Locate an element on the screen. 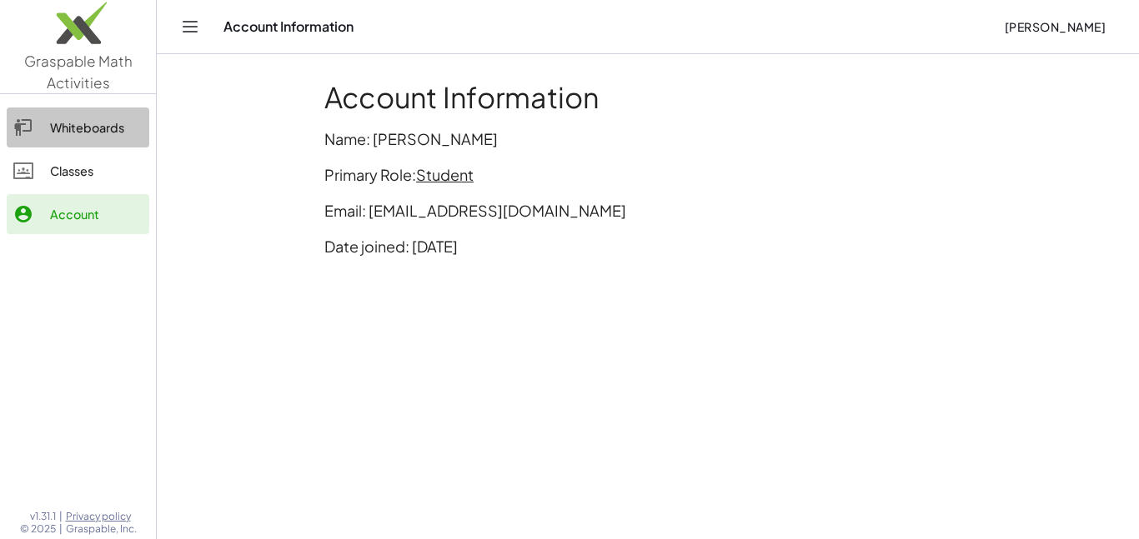 This screenshot has height=539, width=1139. p: Primary Role: is located at coordinates (648, 174).